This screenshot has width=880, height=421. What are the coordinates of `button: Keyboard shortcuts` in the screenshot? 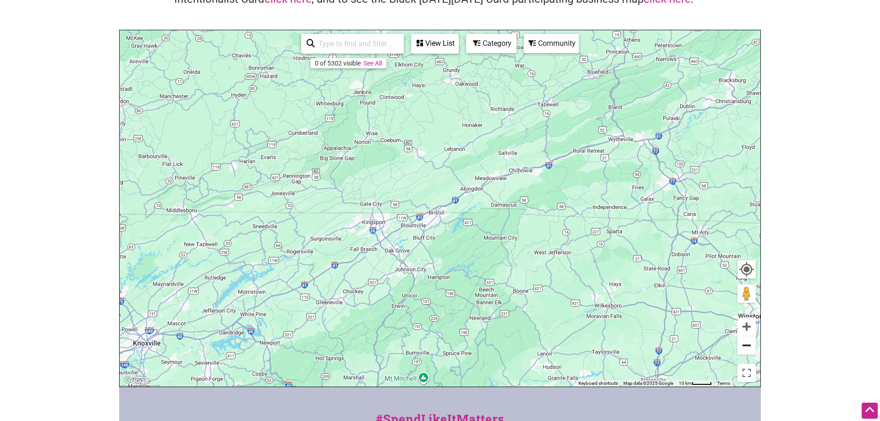 It's located at (598, 383).